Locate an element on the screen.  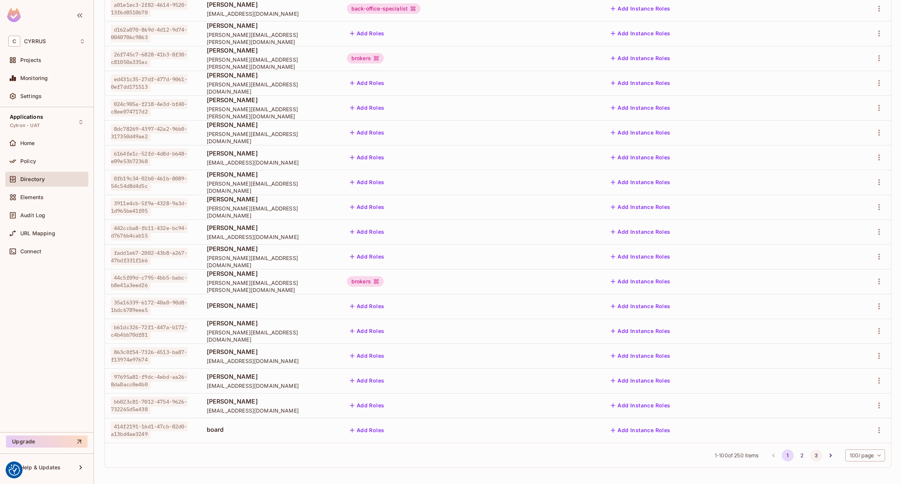
span: 863c0f54-7326-4513-ba87-f13974e97674 is located at coordinates (149, 356).